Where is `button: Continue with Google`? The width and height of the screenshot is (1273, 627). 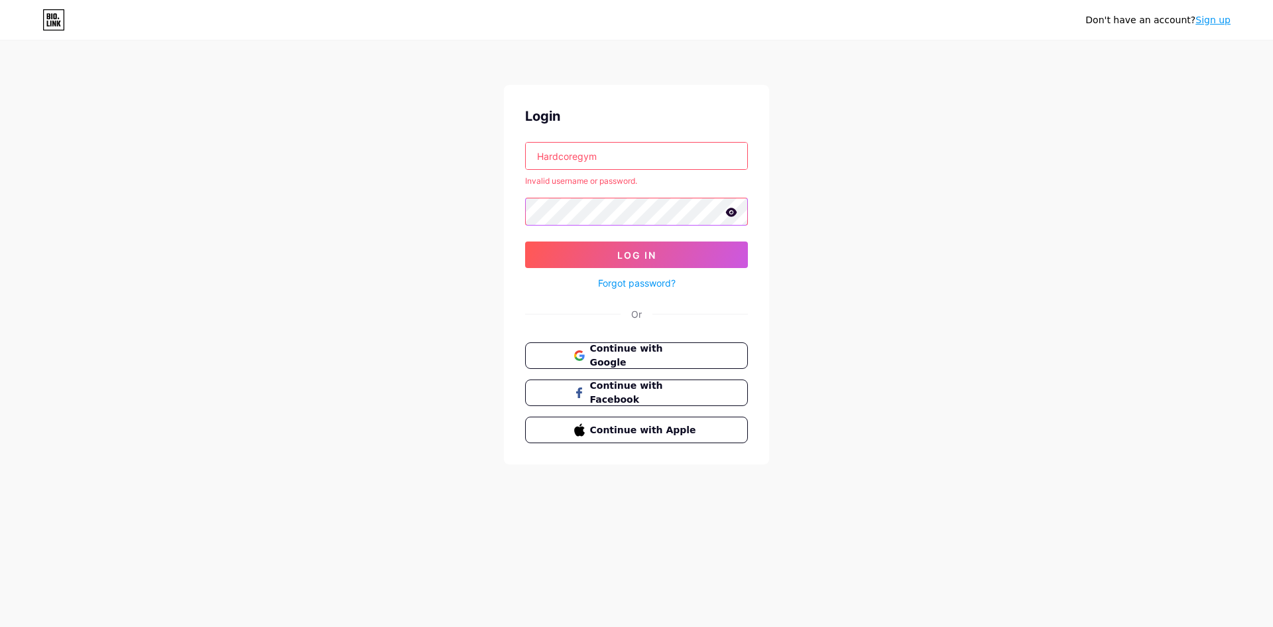
button: Continue with Google is located at coordinates (637, 355).